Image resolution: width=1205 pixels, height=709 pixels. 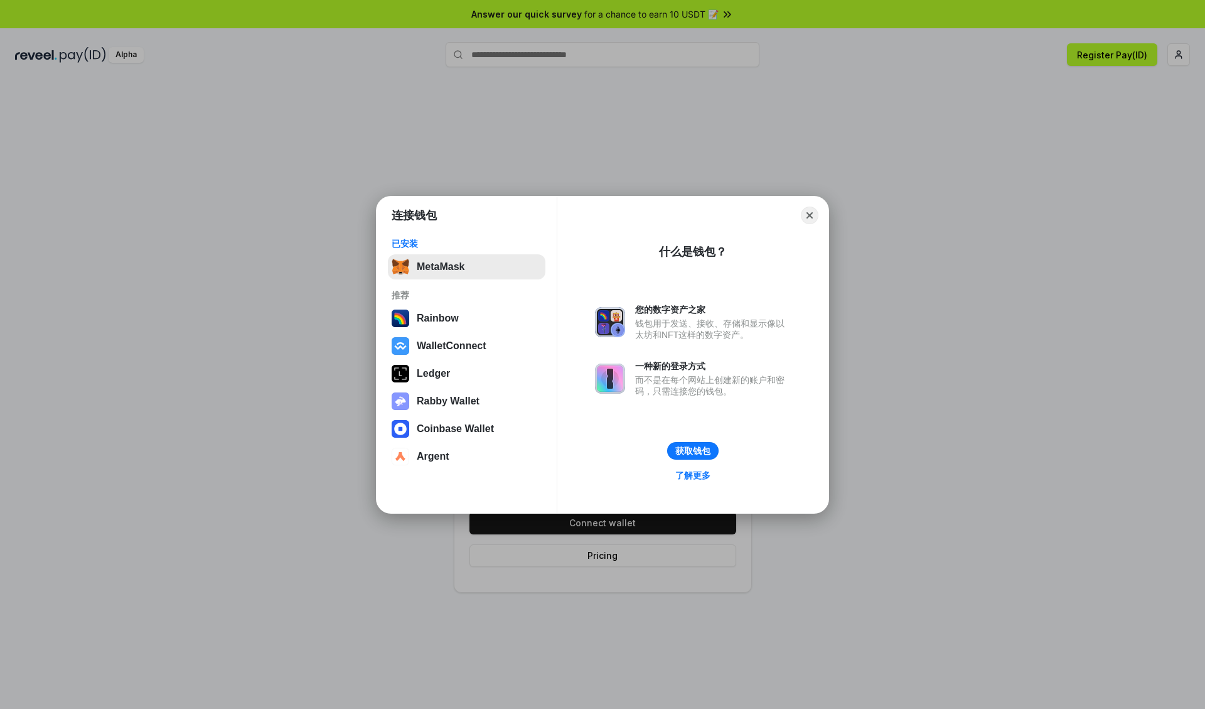 What do you see at coordinates (693, 451) in the screenshot?
I see `button: 获取钱包` at bounding box center [693, 451].